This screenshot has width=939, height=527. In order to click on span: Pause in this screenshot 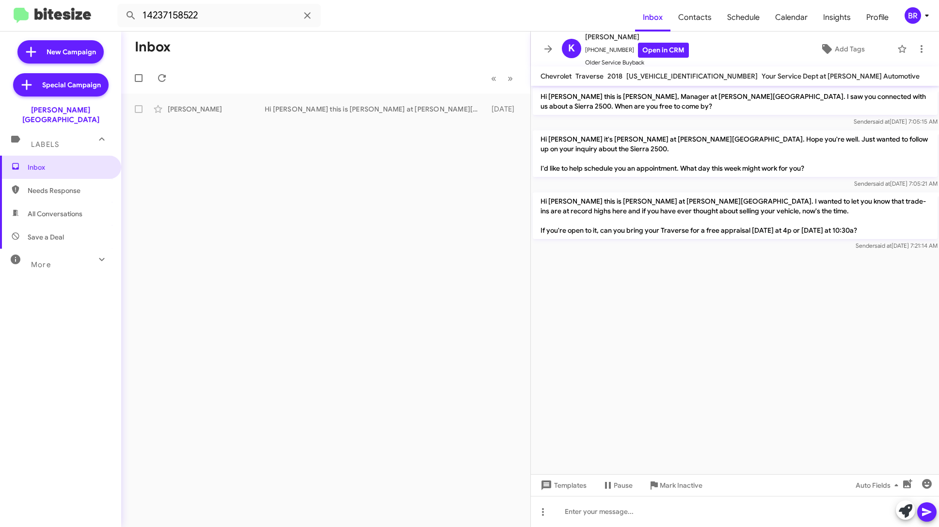, I will do `click(623, 485)`.